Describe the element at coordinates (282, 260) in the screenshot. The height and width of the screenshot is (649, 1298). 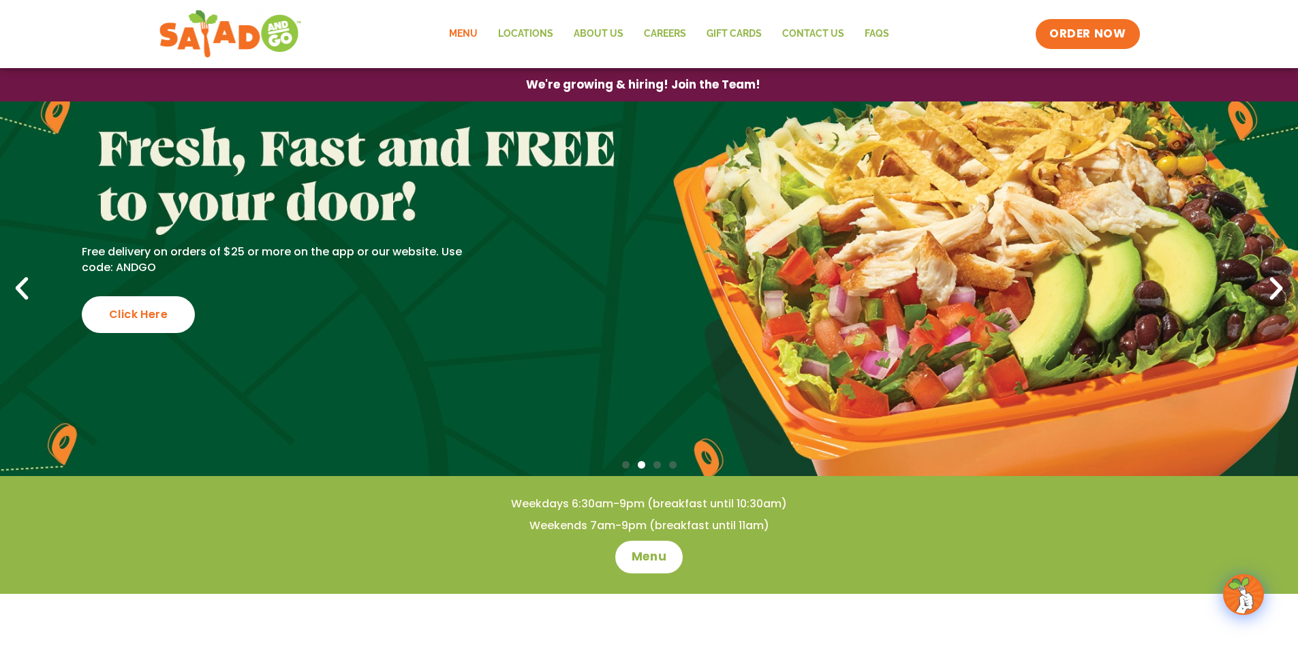
I see `p: Free delivery on orders of $25 or more on the app or our website. Use code: ANDGO` at that location.